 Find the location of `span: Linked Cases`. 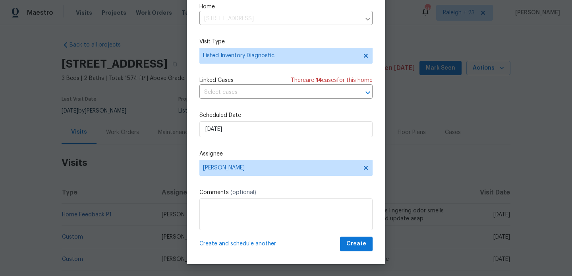

span: Linked Cases is located at coordinates (217, 80).